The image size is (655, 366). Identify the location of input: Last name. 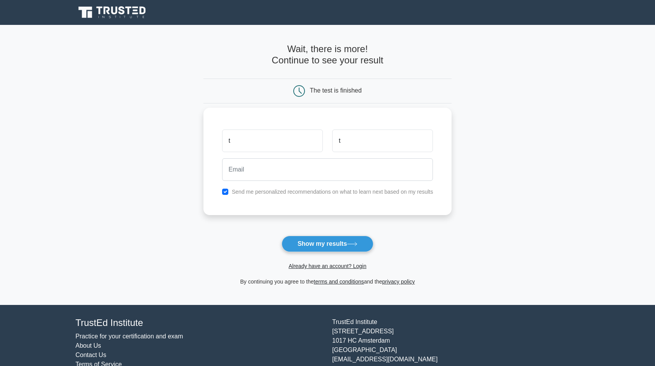
(382, 141).